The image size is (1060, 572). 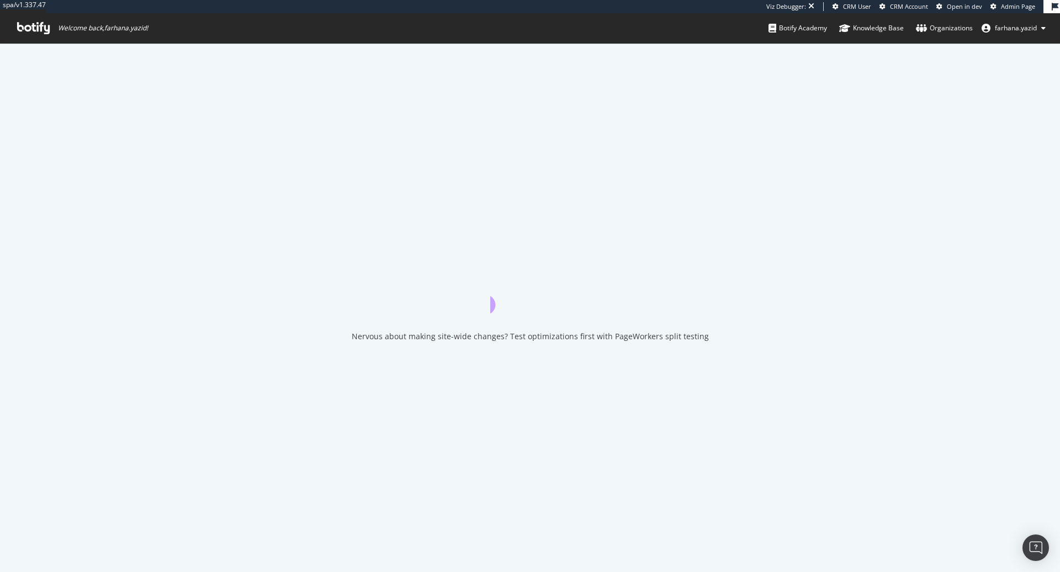 What do you see at coordinates (530, 337) in the screenshot?
I see `div: Nervous about making site-wide changes? Test optimizations first with PageWorkers split testing` at bounding box center [530, 337].